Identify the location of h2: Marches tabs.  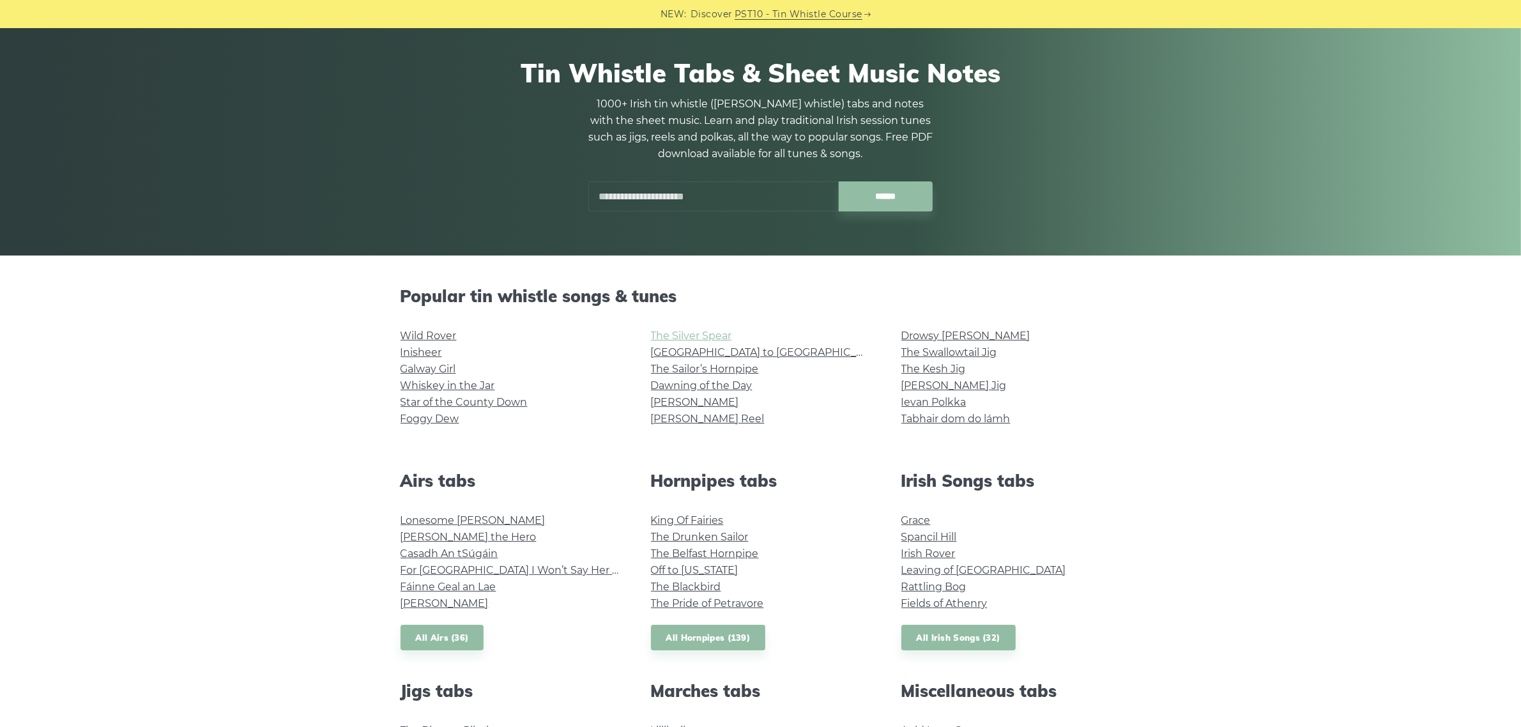
(761, 690).